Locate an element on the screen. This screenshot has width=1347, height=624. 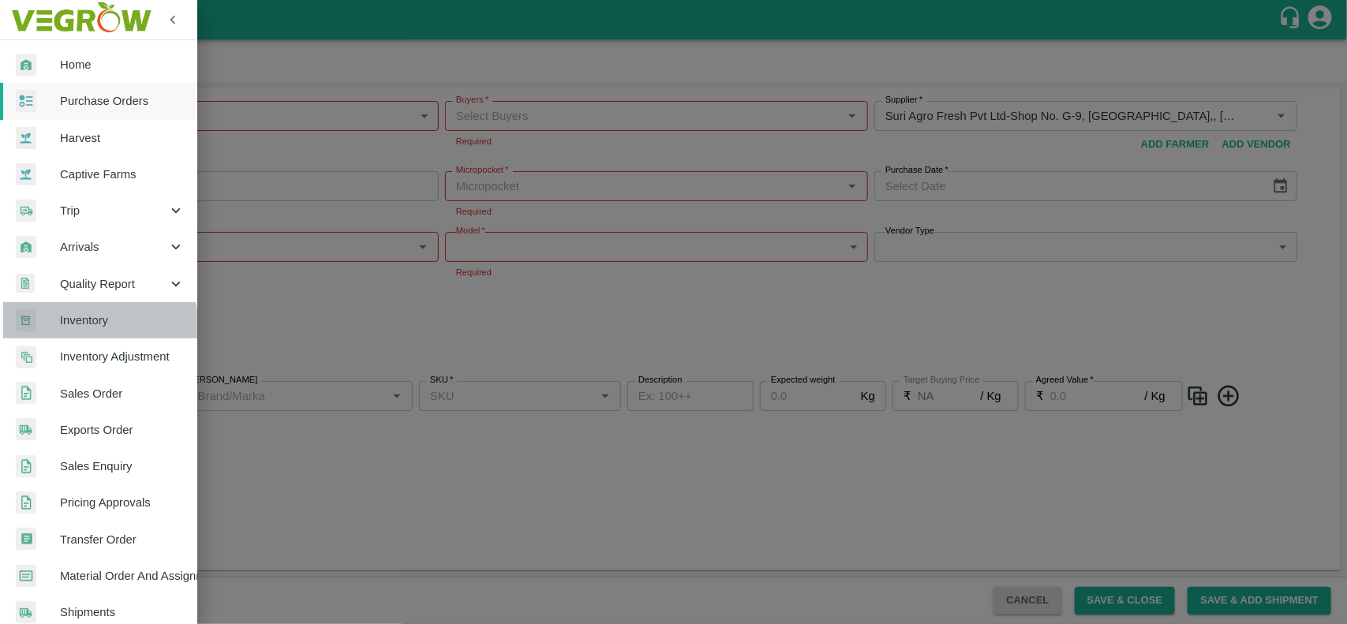
span: Trip is located at coordinates (114, 211).